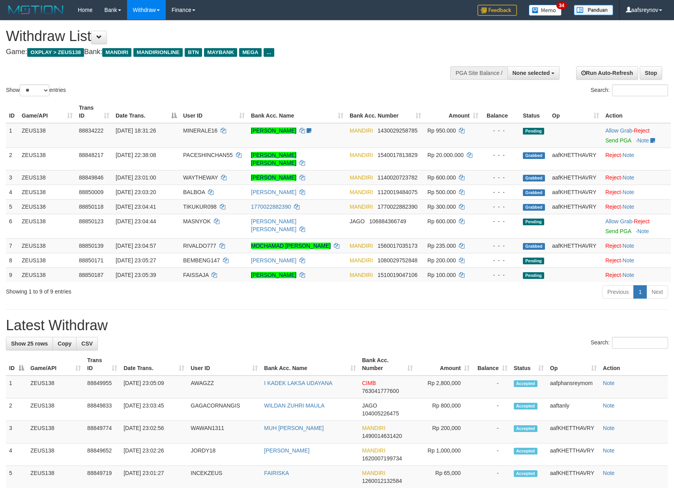 This screenshot has height=488, width=674. I want to click on span: BEMBENG147, so click(201, 261).